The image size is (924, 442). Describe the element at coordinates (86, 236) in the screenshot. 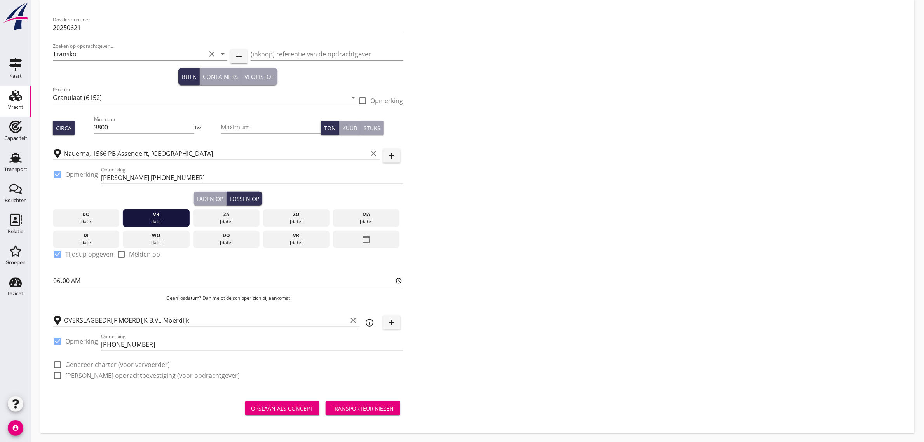

I see `div: di` at that location.